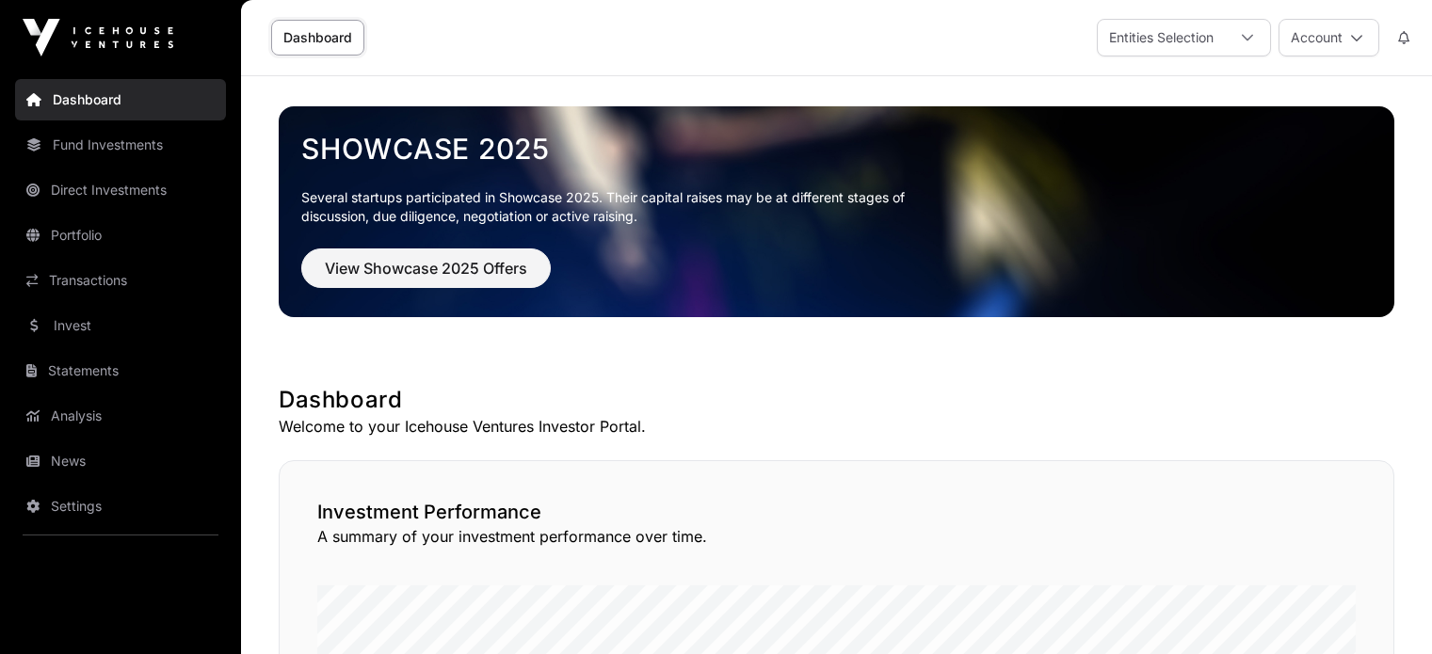 Image resolution: width=1432 pixels, height=654 pixels. I want to click on span: View Showcase 2025 Offers, so click(425, 268).